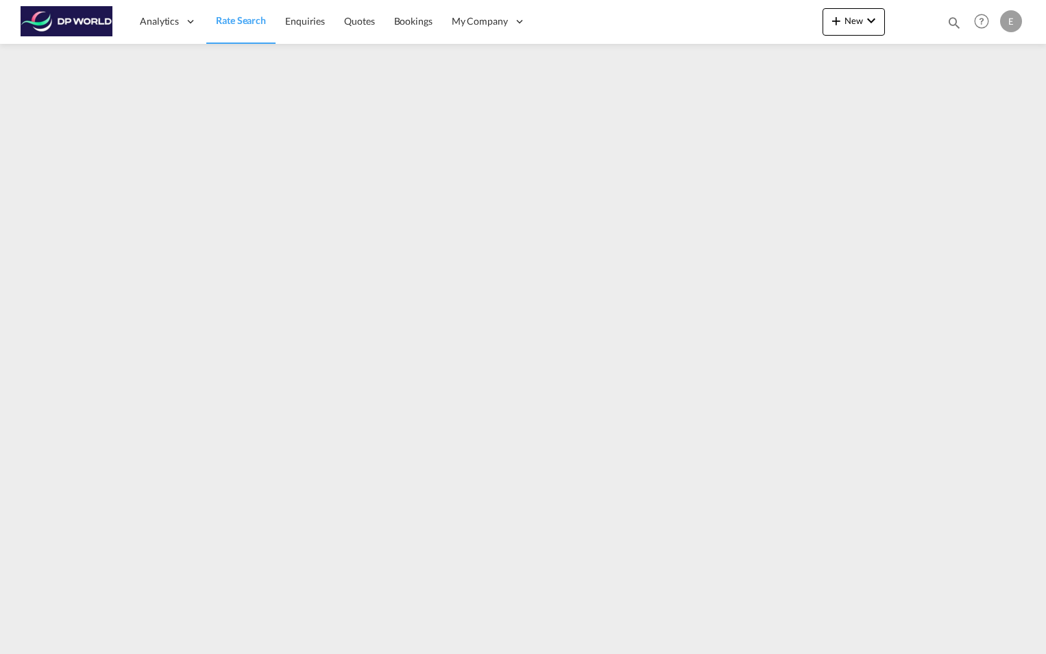  I want to click on span: Rate Search, so click(241, 20).